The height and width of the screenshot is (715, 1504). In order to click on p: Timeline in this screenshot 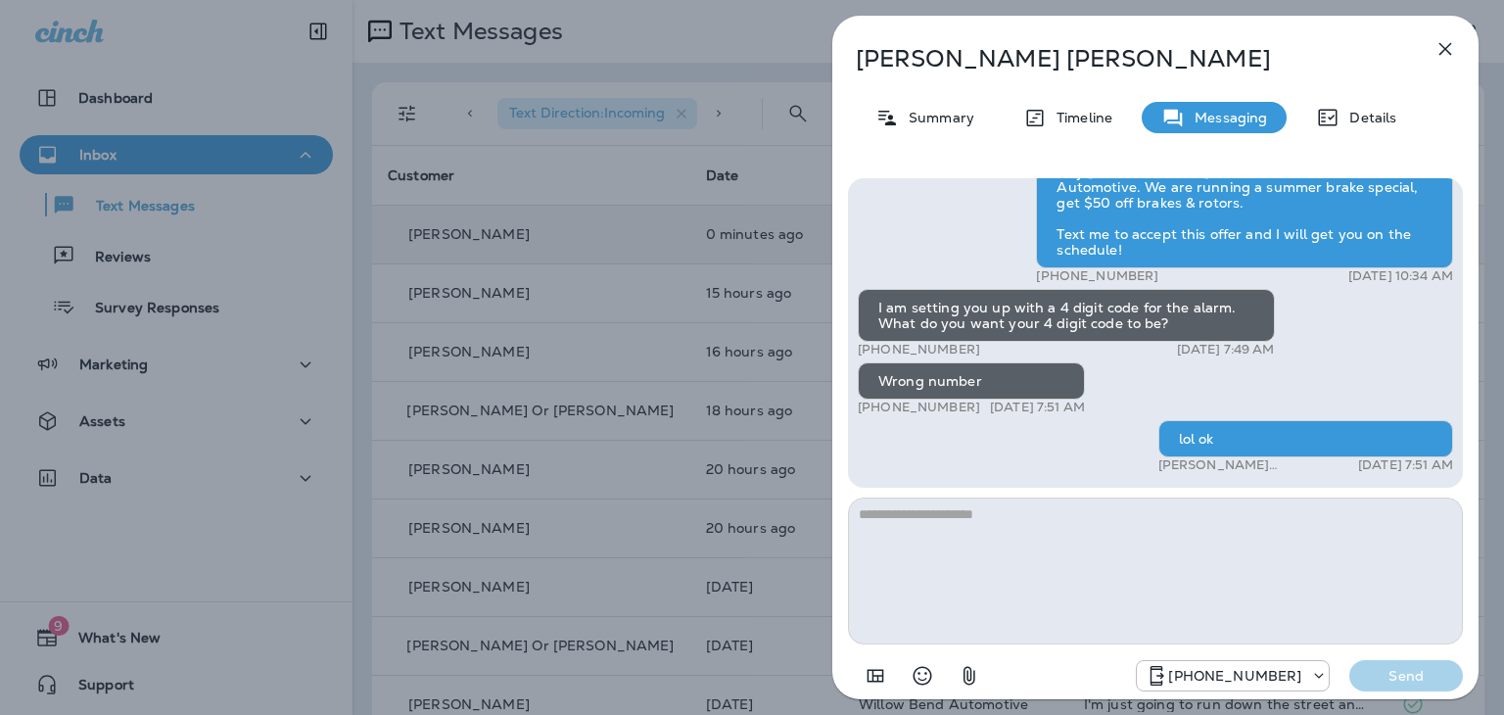, I will do `click(1079, 118)`.